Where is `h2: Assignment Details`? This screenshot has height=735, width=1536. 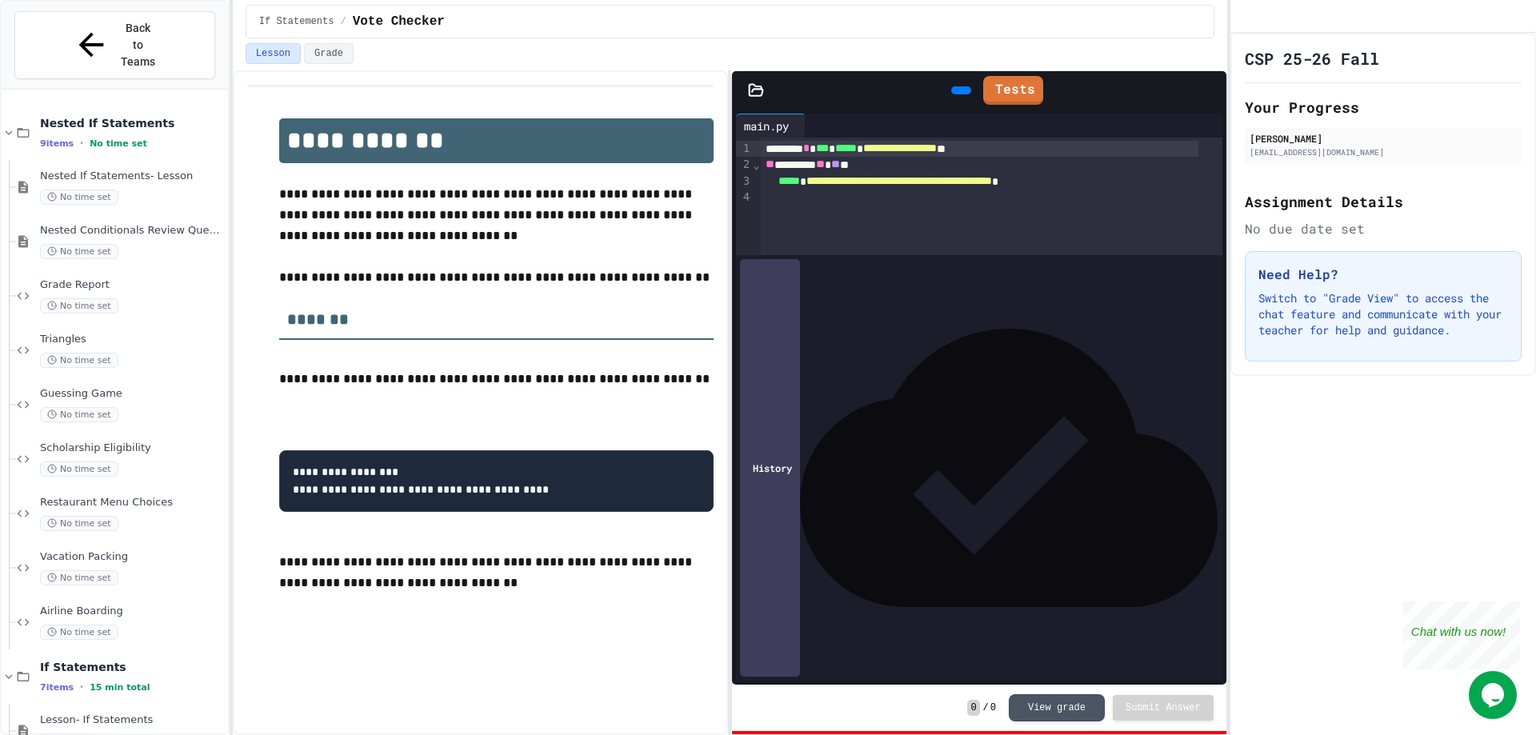
h2: Assignment Details is located at coordinates (1383, 202).